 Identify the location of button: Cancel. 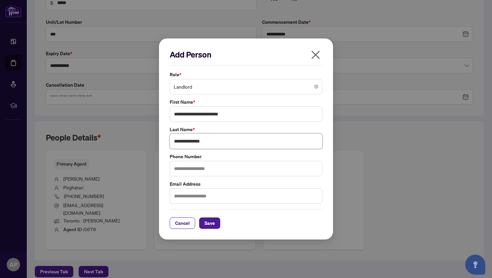
(182, 223).